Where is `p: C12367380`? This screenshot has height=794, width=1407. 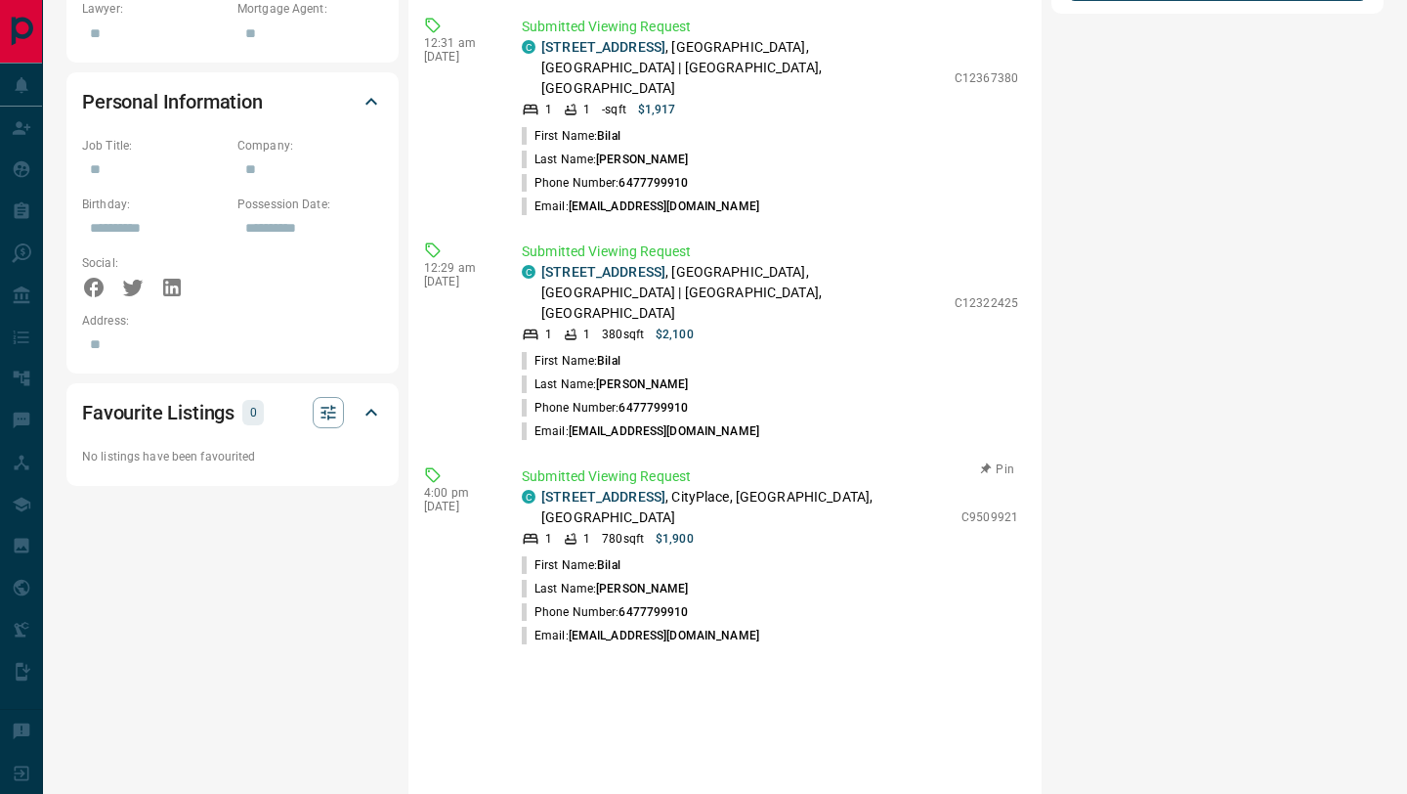 p: C12367380 is located at coordinates (986, 78).